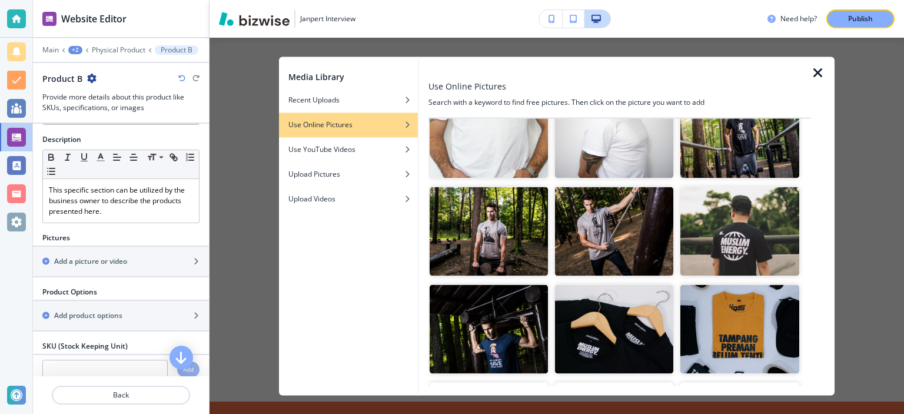 This screenshot has width=904, height=414. I want to click on h2: Pictures, so click(56, 238).